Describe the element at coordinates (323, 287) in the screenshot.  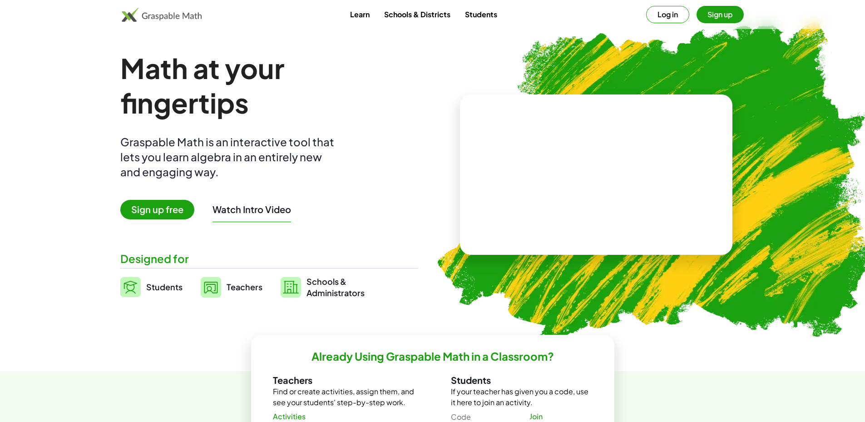
I see `a: Schools &Administrators` at that location.